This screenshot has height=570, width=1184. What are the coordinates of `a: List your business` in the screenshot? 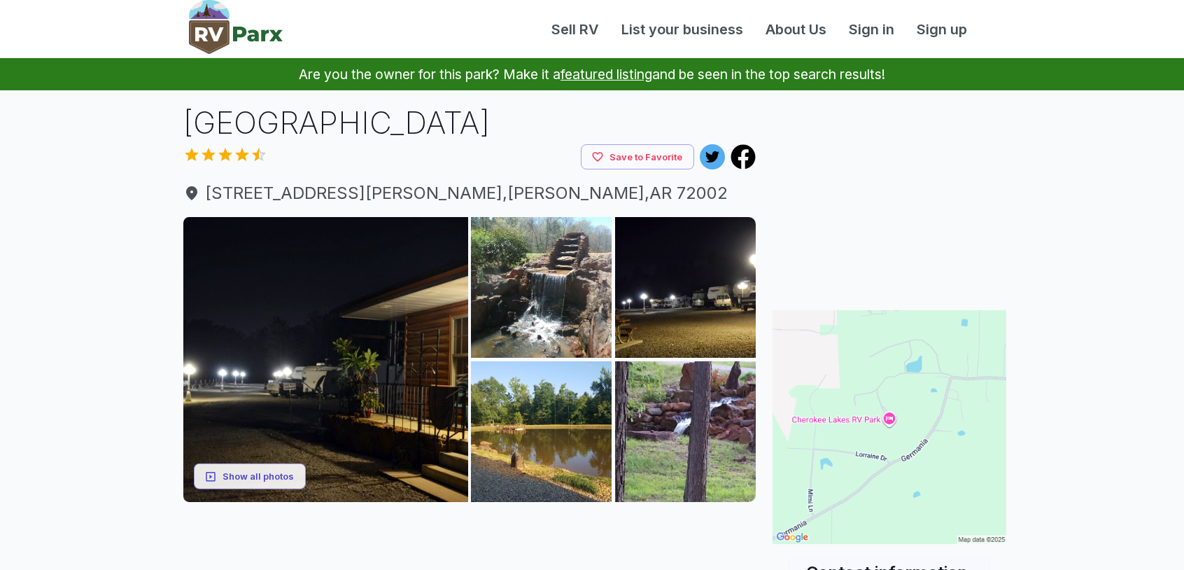 It's located at (682, 29).